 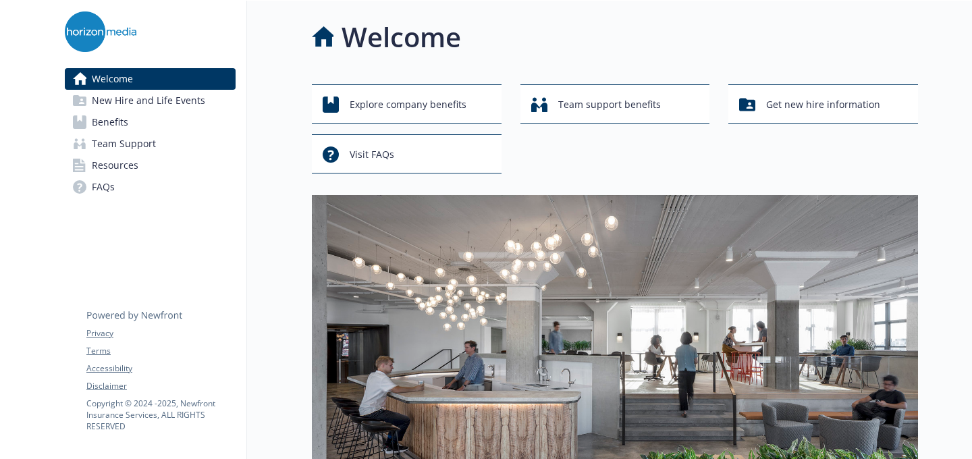 What do you see at coordinates (115, 165) in the screenshot?
I see `span: Resources` at bounding box center [115, 165].